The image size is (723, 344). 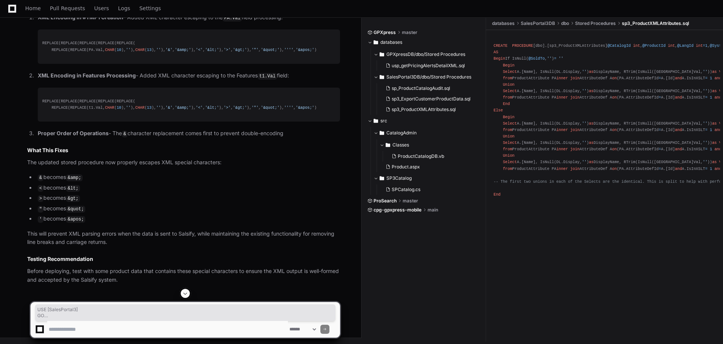 What do you see at coordinates (119, 50) in the screenshot?
I see `span: 10` at bounding box center [119, 50].